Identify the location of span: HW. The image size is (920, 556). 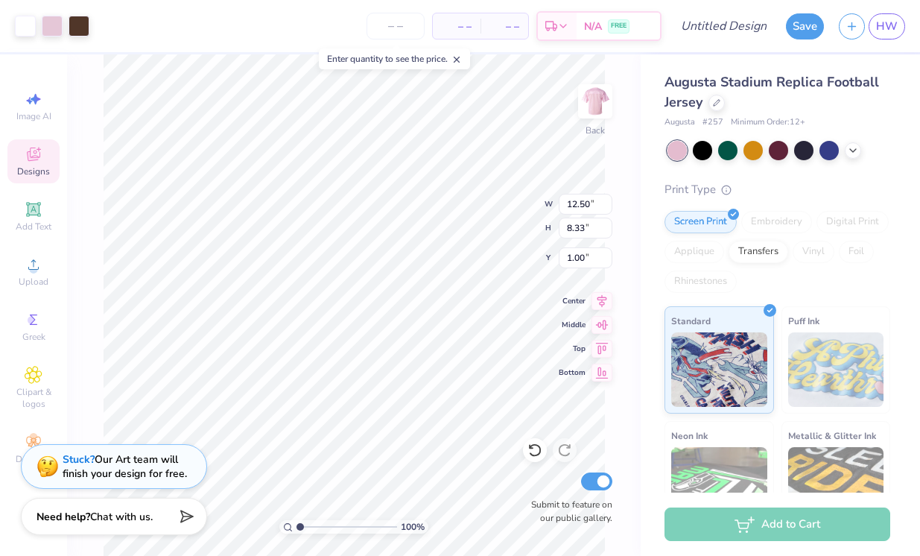
(887, 26).